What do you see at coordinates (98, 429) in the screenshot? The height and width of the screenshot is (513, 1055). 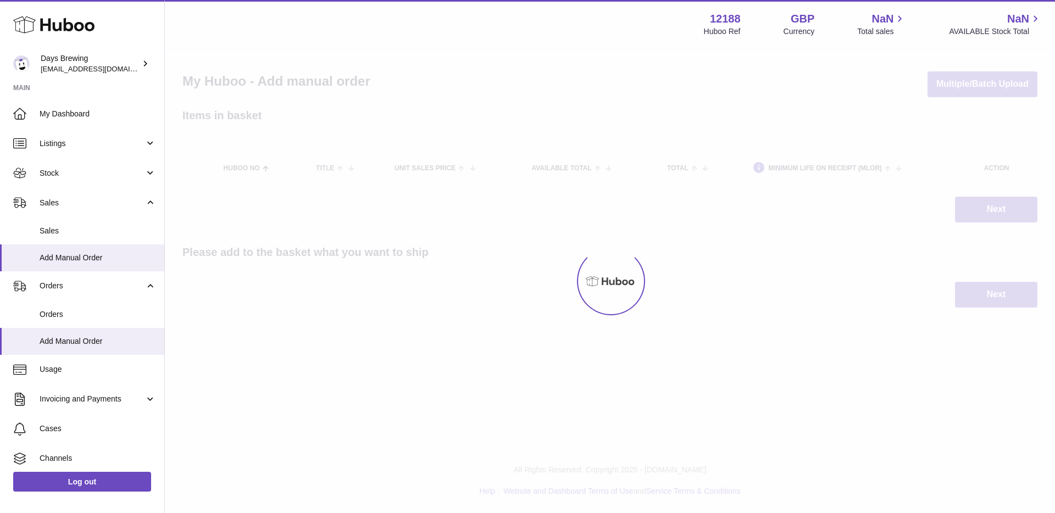 I see `span: Cases` at bounding box center [98, 429].